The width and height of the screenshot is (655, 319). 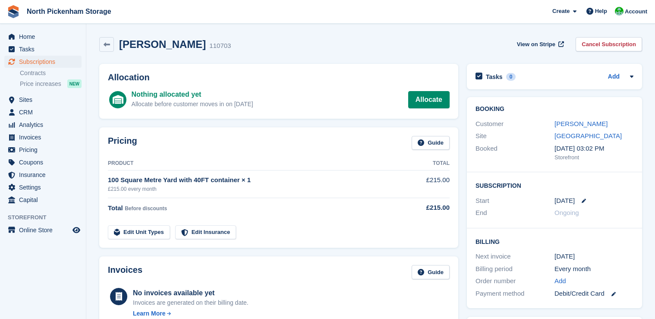 What do you see at coordinates (601, 11) in the screenshot?
I see `span: Help` at bounding box center [601, 11].